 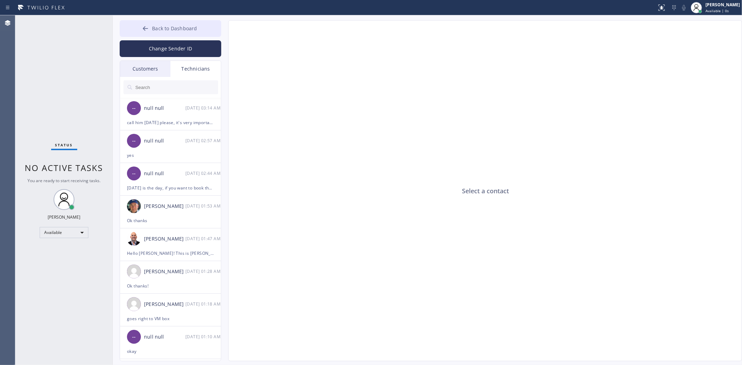 I want to click on div: Available, so click(x=64, y=233).